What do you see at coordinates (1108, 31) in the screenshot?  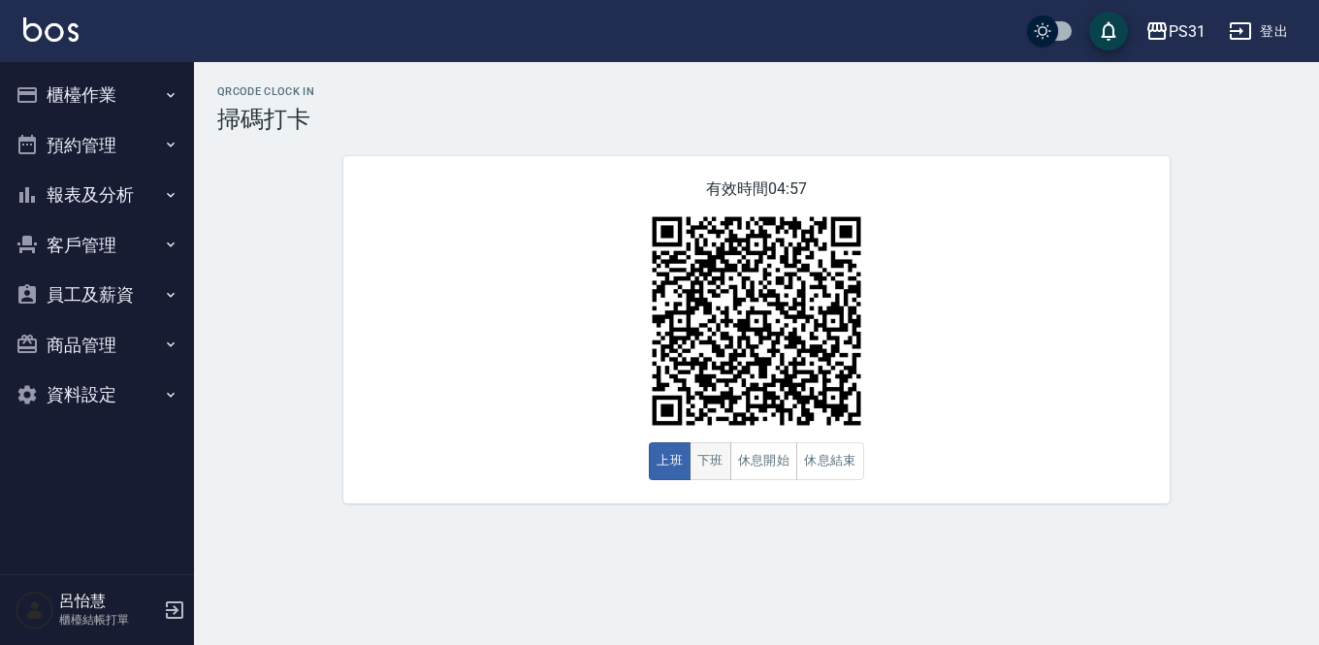 I see `button: save` at bounding box center [1108, 31].